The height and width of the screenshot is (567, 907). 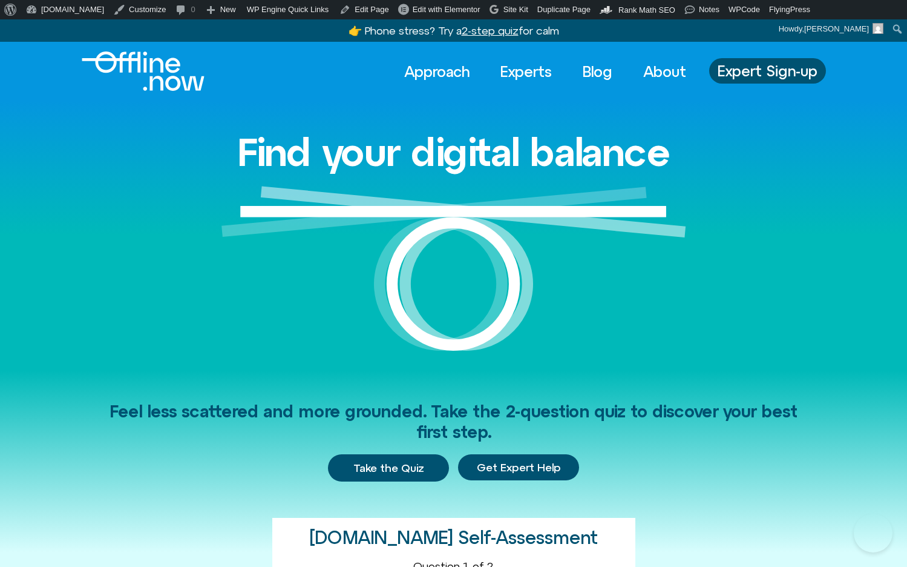 What do you see at coordinates (832, 29) in the screenshot?
I see `a: Howdy,` at bounding box center [832, 29].